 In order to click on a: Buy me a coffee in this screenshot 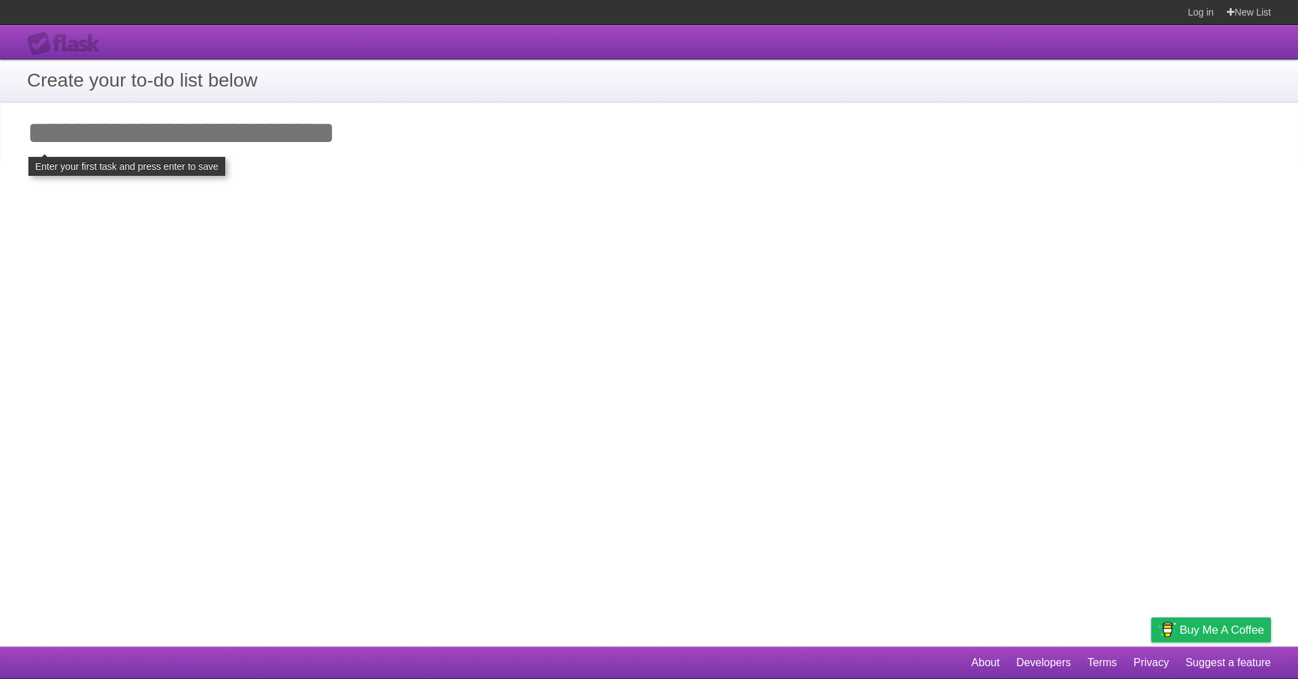, I will do `click(1211, 630)`.